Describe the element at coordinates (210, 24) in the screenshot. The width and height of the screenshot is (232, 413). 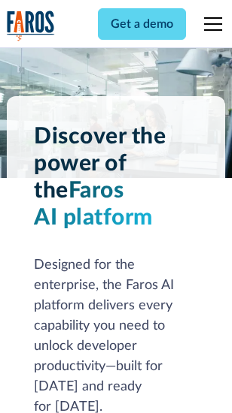
I see `div: menu` at that location.